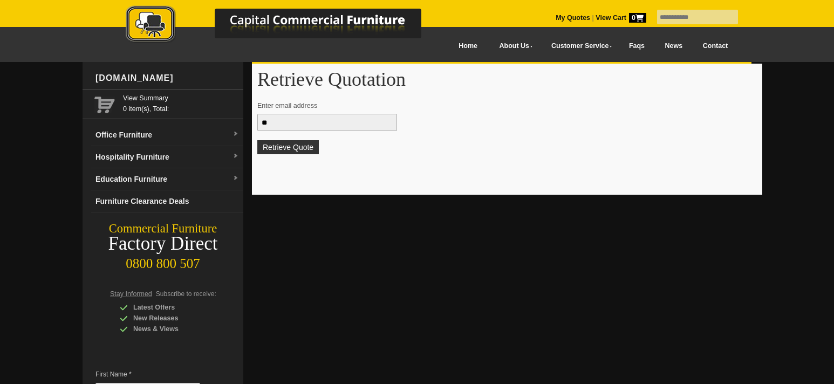  I want to click on a: View Cart0, so click(620, 18).